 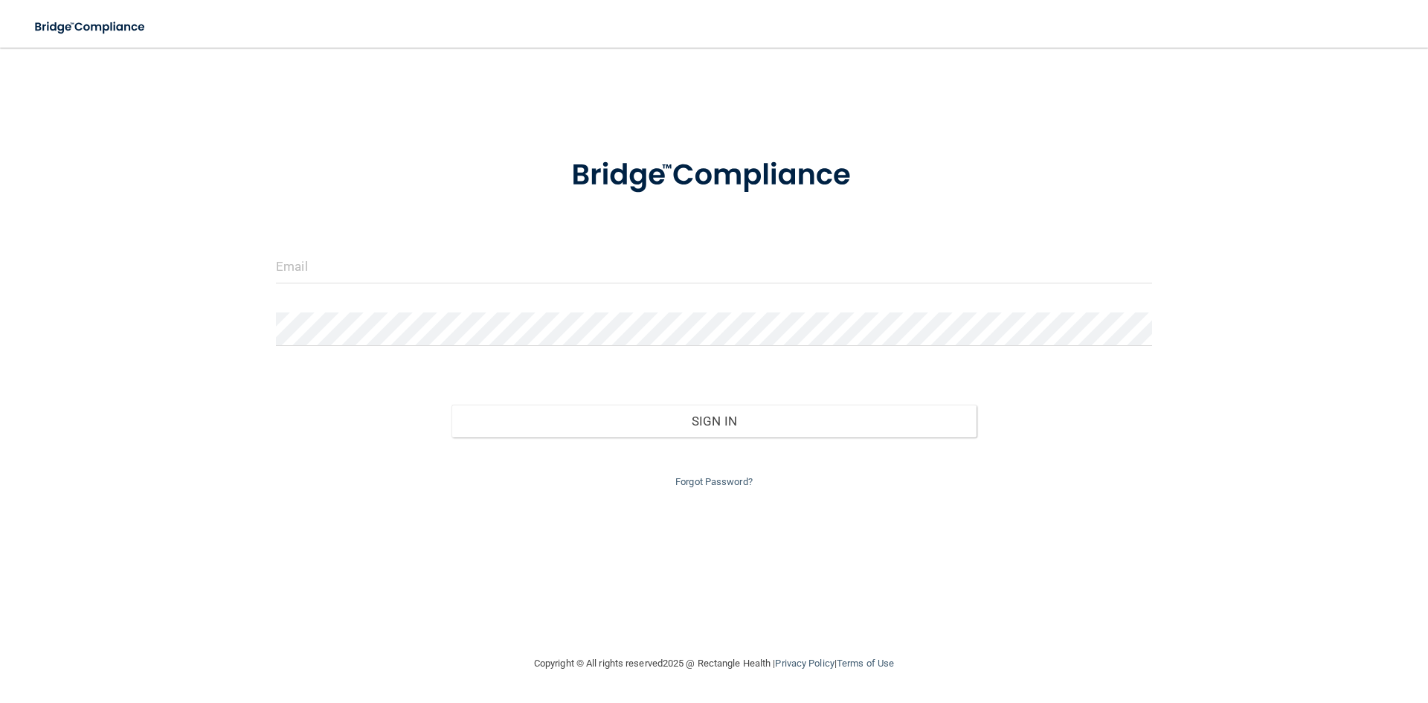 What do you see at coordinates (714, 266) in the screenshot?
I see `input: Email` at bounding box center [714, 266].